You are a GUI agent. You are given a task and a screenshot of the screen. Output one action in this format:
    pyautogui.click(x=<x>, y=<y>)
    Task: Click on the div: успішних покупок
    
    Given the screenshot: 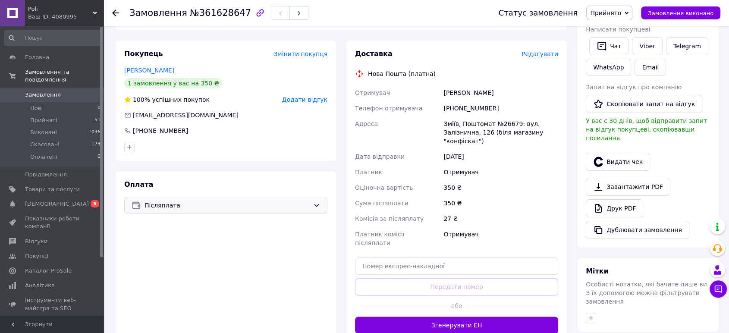 What is the action you would take?
    pyautogui.click(x=167, y=100)
    